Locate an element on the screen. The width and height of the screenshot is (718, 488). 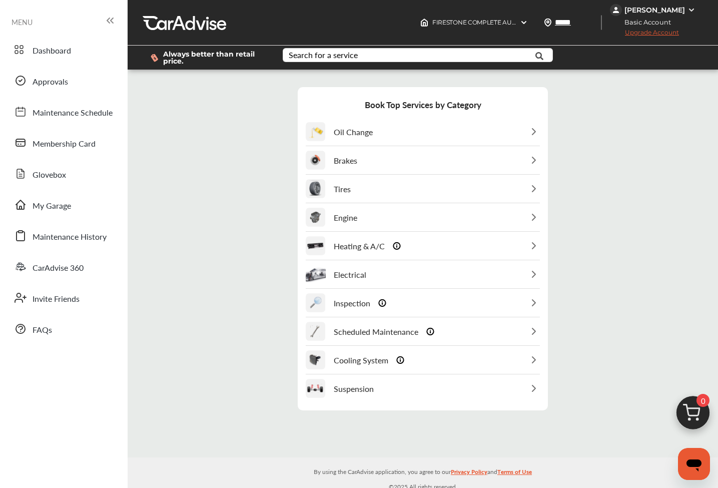
a: Maintenance History is located at coordinates (63, 236).